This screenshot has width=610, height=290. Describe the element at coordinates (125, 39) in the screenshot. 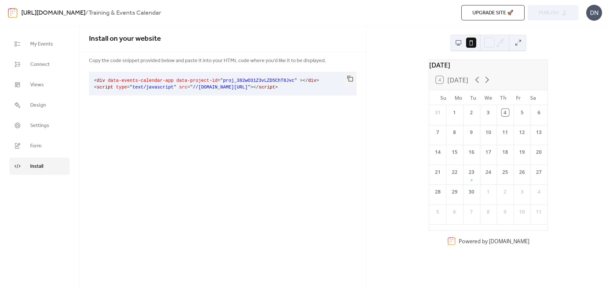

I see `span: Install on your website` at that location.